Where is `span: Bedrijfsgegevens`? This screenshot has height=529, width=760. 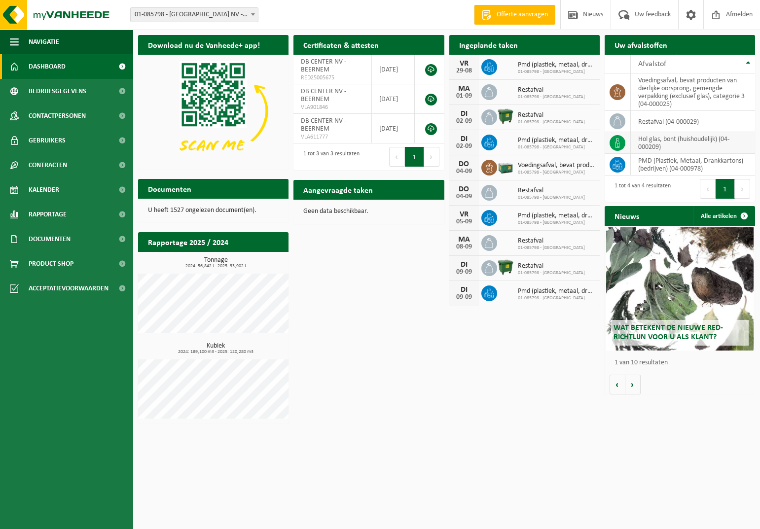
span: Bedrijfsgegevens is located at coordinates (57, 91).